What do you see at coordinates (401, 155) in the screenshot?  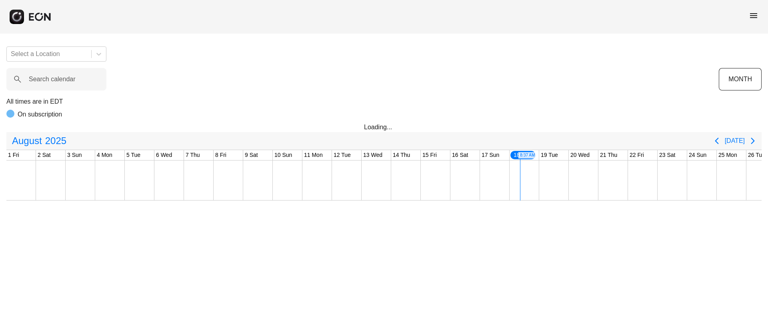 I see `div: 14 Thu` at bounding box center [401, 155].